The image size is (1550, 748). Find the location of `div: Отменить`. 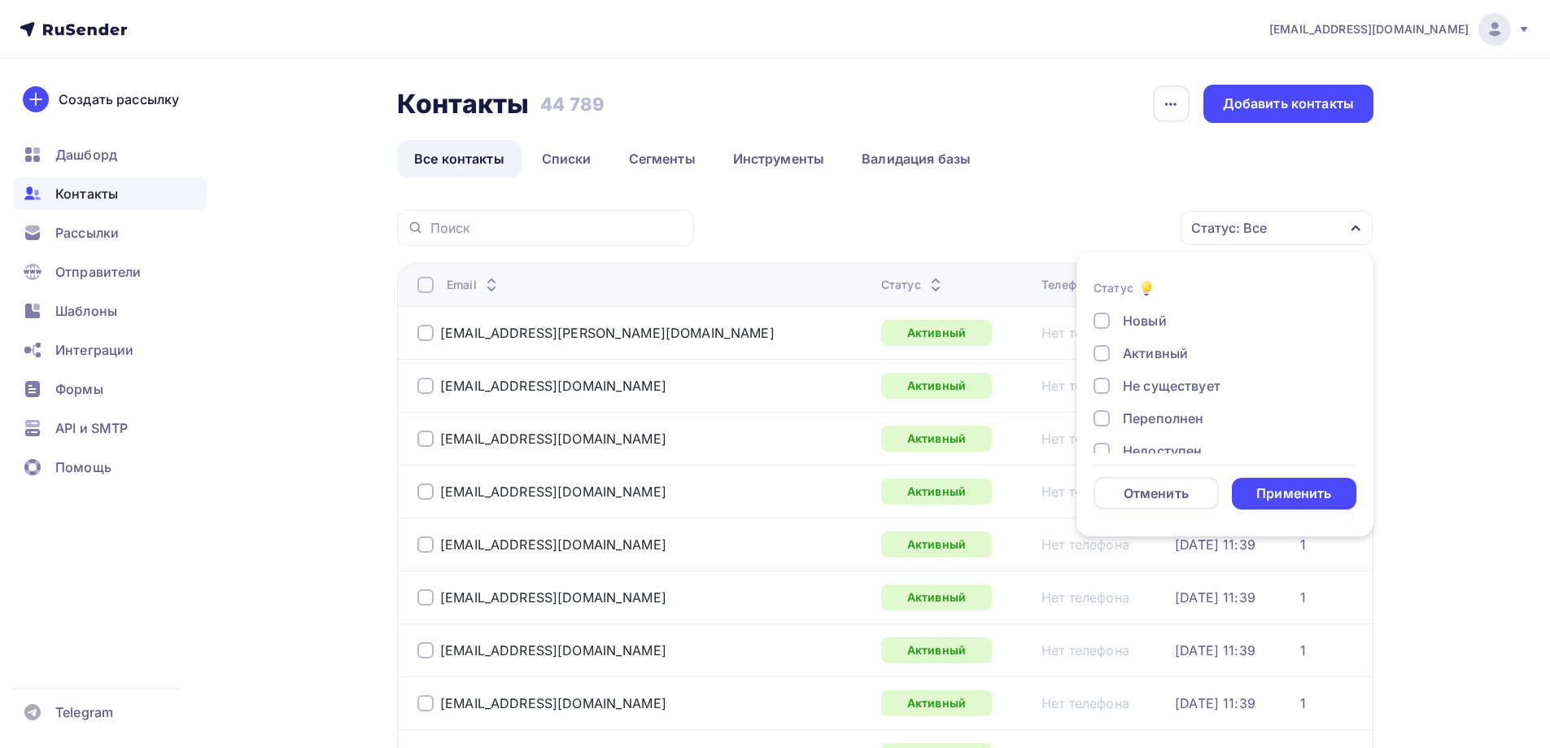

div: Отменить is located at coordinates (1156, 493).